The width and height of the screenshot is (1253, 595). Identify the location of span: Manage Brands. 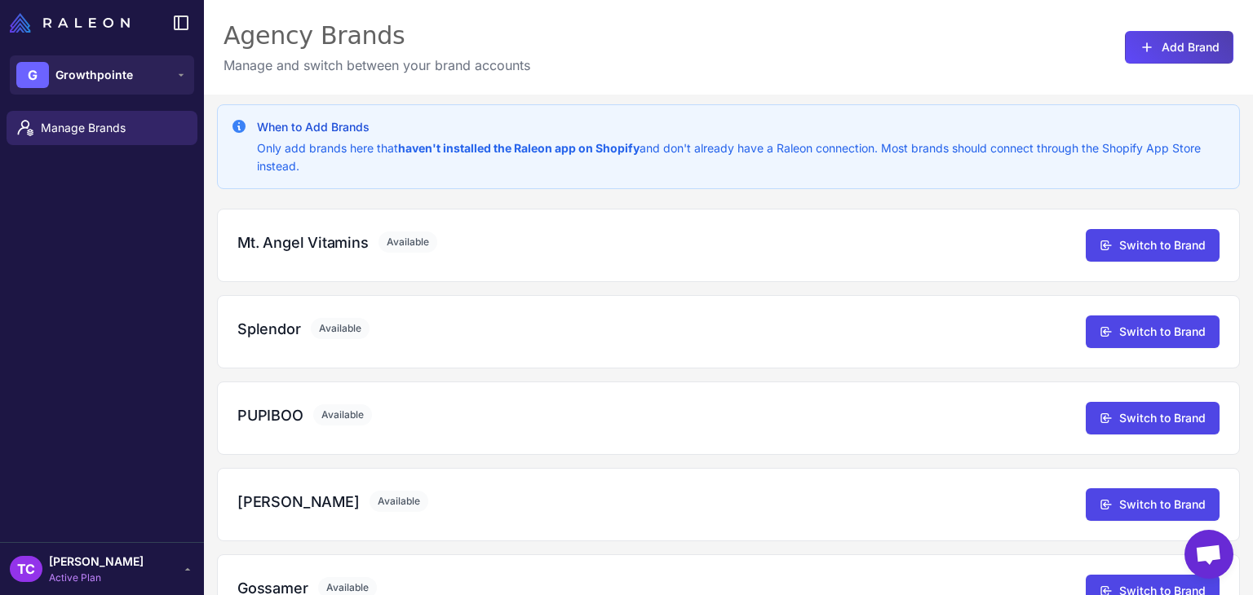
(113, 128).